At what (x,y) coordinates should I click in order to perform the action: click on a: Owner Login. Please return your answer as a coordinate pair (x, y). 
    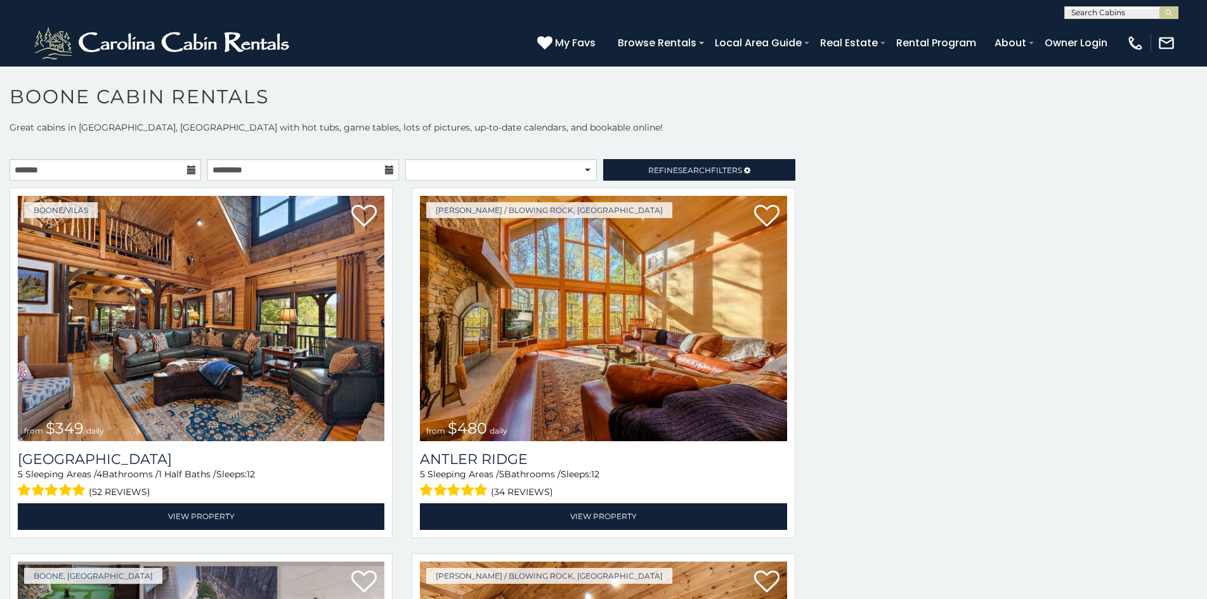
    Looking at the image, I should click on (1076, 42).